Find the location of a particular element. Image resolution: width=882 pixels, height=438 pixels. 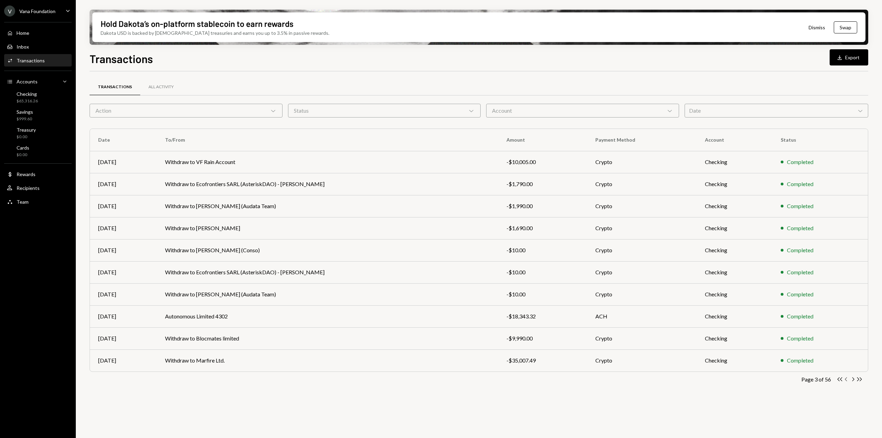

div: Action is located at coordinates (186, 111).